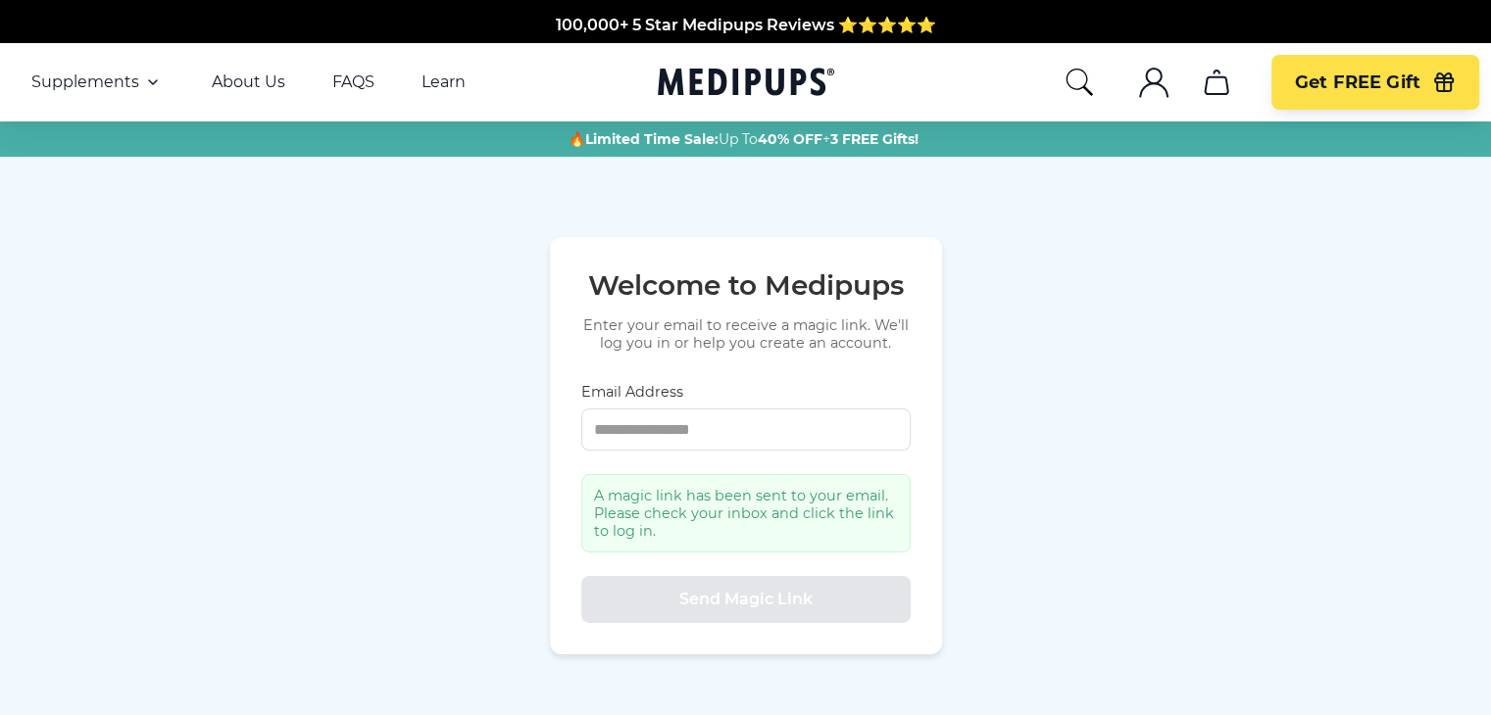  I want to click on button: Get FREE Gift, so click(1375, 82).